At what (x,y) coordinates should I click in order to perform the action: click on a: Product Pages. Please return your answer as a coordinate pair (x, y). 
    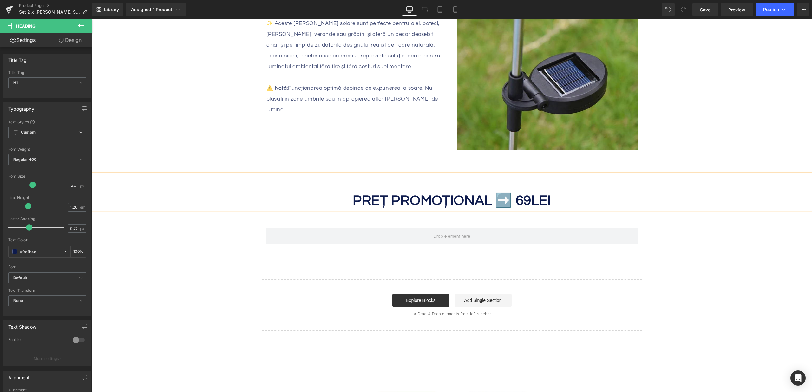
    Looking at the image, I should click on (55, 6).